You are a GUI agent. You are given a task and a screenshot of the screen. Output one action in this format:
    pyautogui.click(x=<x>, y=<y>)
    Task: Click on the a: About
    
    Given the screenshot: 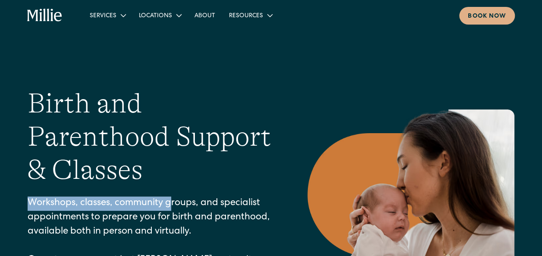 What is the action you would take?
    pyautogui.click(x=205, y=15)
    